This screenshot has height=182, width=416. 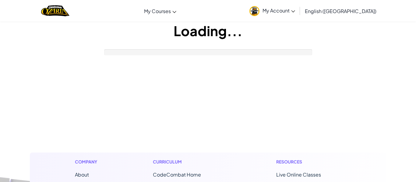 I want to click on a: Live Online Classes, so click(x=299, y=175).